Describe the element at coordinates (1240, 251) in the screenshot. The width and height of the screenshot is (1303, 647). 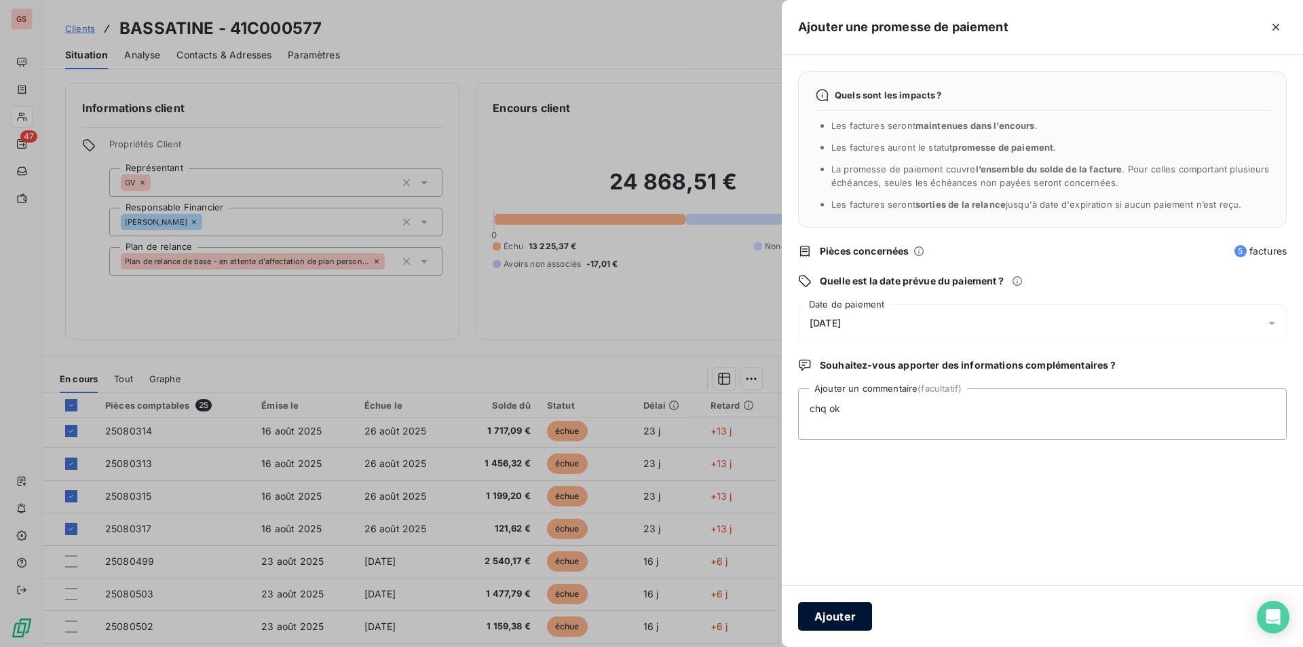
I see `span: 5` at that location.